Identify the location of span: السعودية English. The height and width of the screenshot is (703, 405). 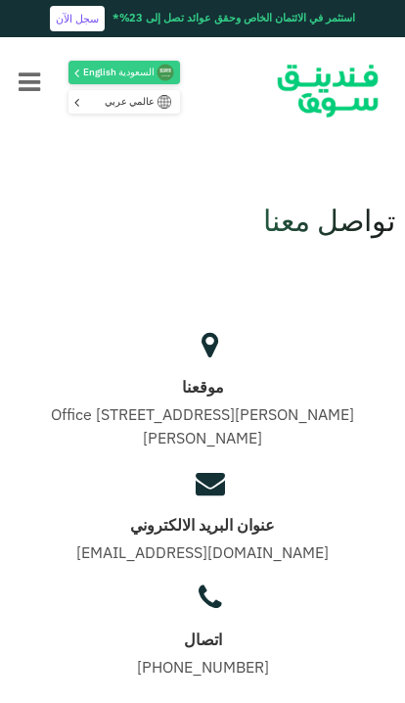
(117, 72).